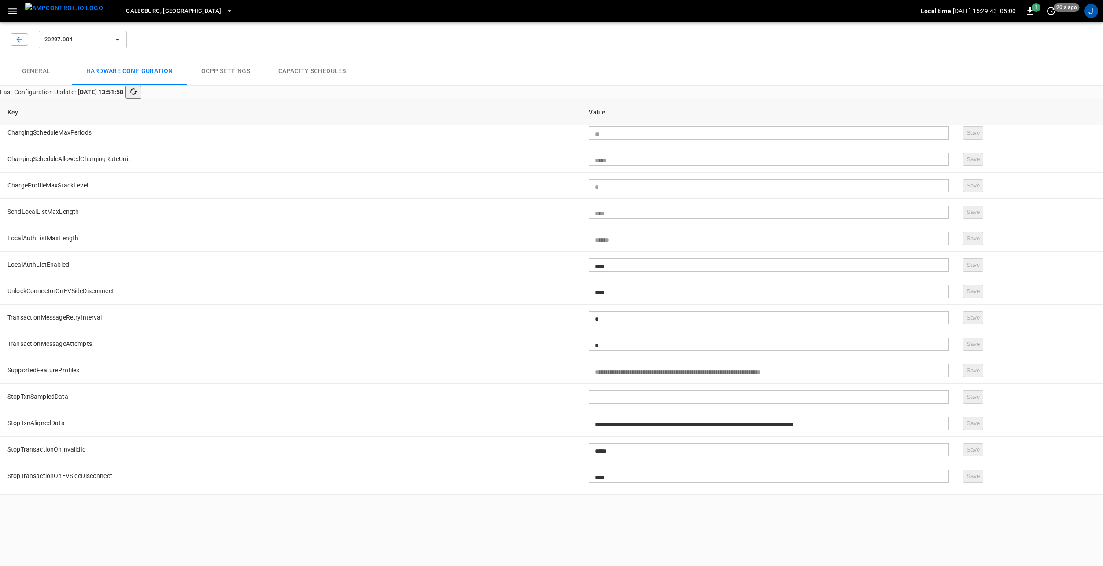 This screenshot has height=566, width=1103. Describe the element at coordinates (936, 11) in the screenshot. I see `p: Local time` at that location.